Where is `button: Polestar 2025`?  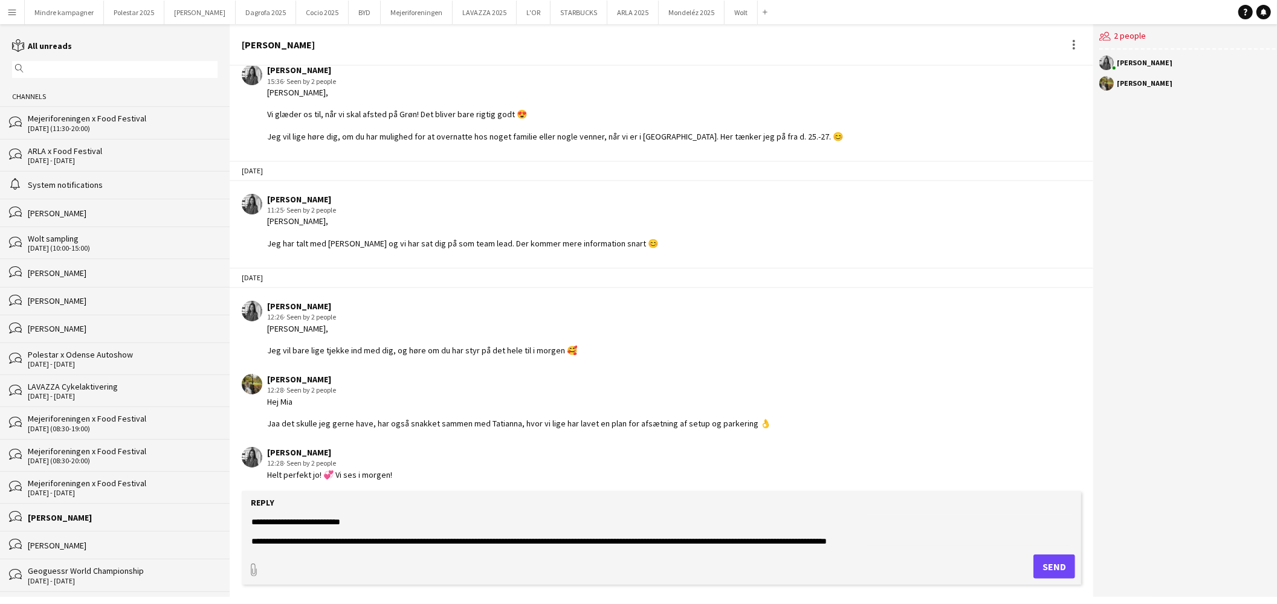
button: Polestar 2025 is located at coordinates (134, 12).